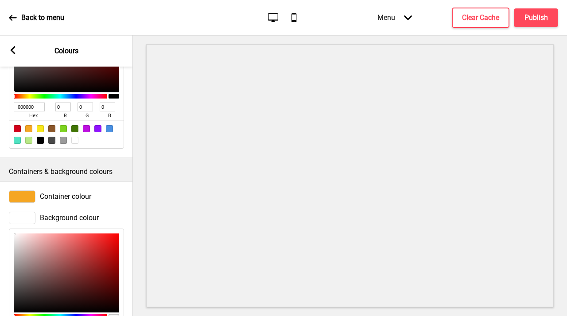  I want to click on span: Background colour, so click(69, 217).